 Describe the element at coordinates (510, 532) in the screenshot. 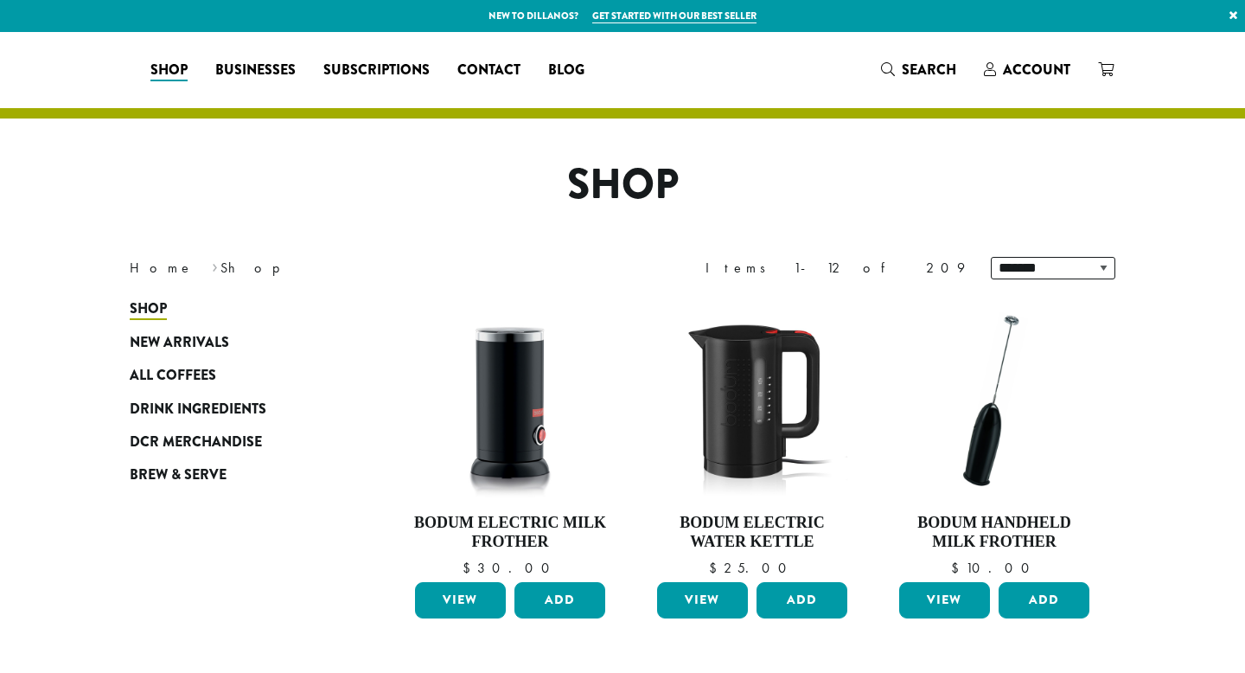

I see `h4: Bodum Electric Milk Frother` at that location.